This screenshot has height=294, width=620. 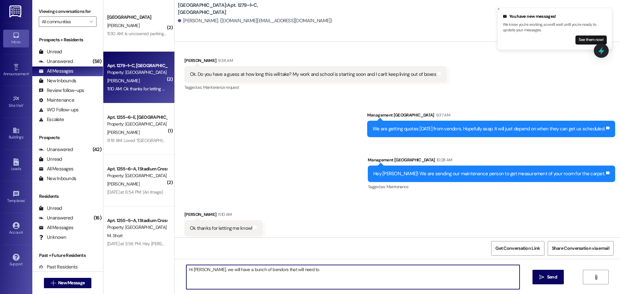 I want to click on span: Get Conversation Link, so click(x=517, y=248).